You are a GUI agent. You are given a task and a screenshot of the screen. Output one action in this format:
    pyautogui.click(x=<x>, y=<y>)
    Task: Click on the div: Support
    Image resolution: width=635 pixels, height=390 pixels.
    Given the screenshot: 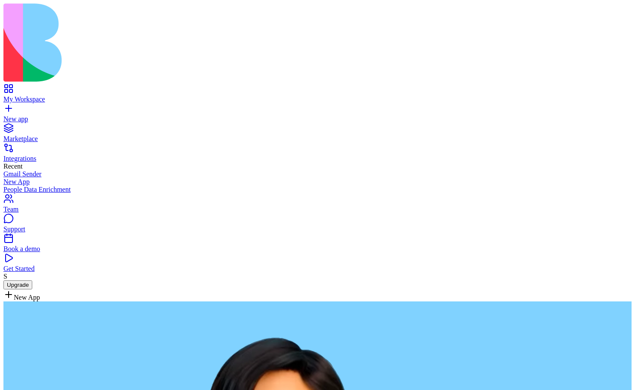 What is the action you would take?
    pyautogui.click(x=317, y=229)
    